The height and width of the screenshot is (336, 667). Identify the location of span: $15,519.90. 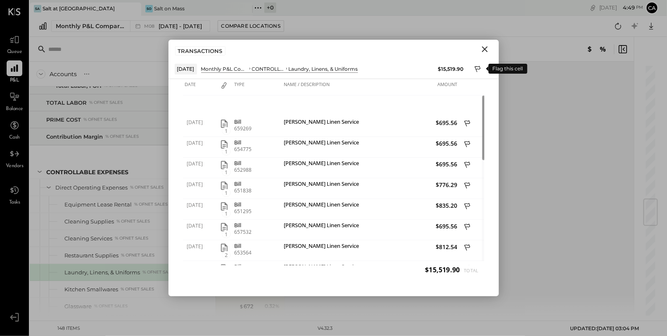
(443, 269).